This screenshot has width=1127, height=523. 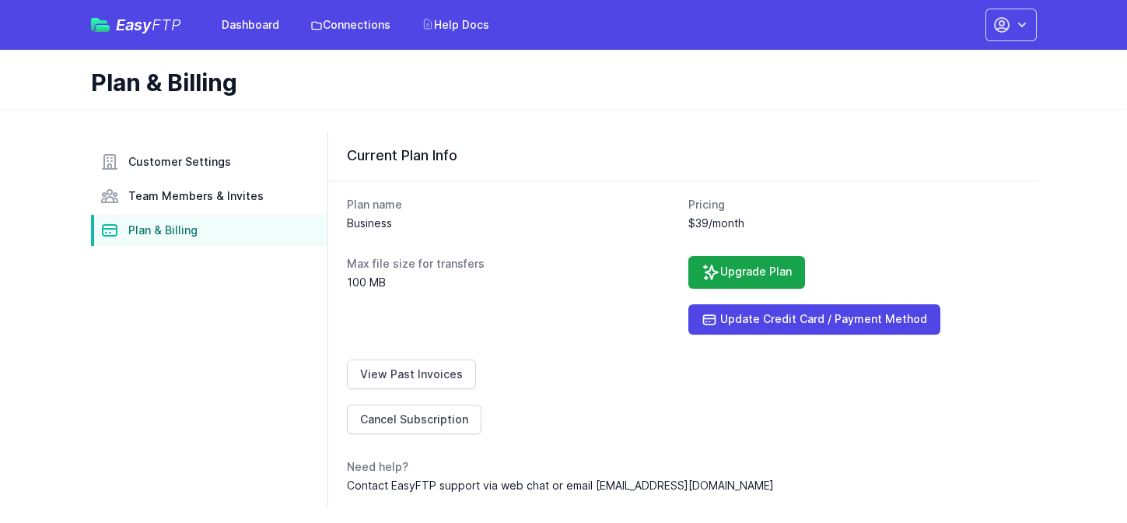 What do you see at coordinates (163, 230) in the screenshot?
I see `span: Plan & Billing` at bounding box center [163, 230].